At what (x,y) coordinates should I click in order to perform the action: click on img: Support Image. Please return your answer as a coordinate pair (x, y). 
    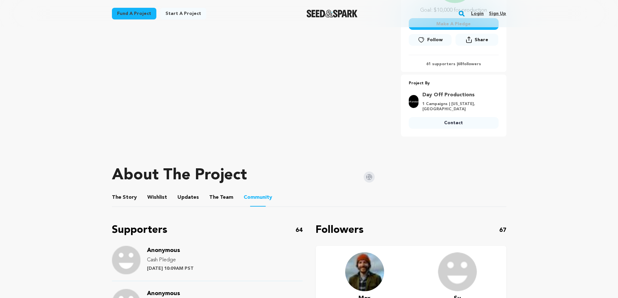
    Looking at the image, I should click on (126, 260).